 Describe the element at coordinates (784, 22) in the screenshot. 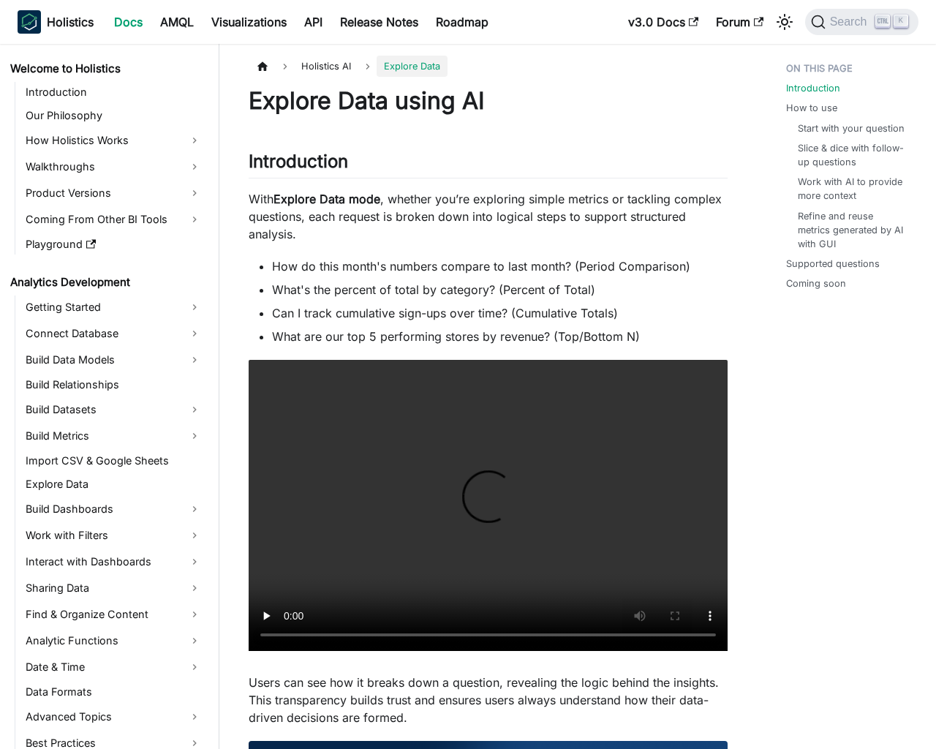

I see `button: Switch between dark and light mode (currently light mode)` at that location.